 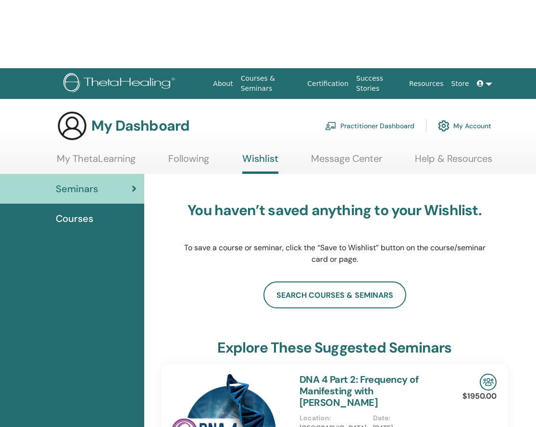 I want to click on a: Following, so click(x=188, y=162).